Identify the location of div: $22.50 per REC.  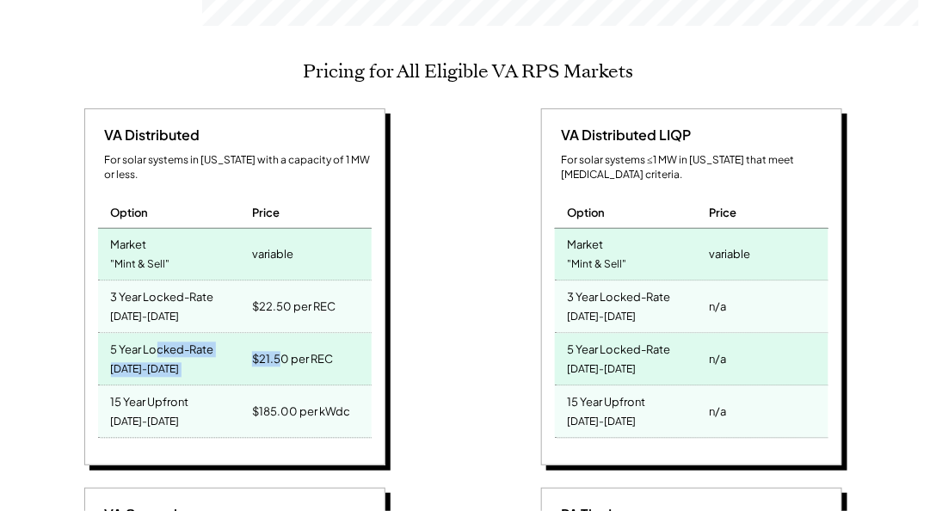
(293, 307).